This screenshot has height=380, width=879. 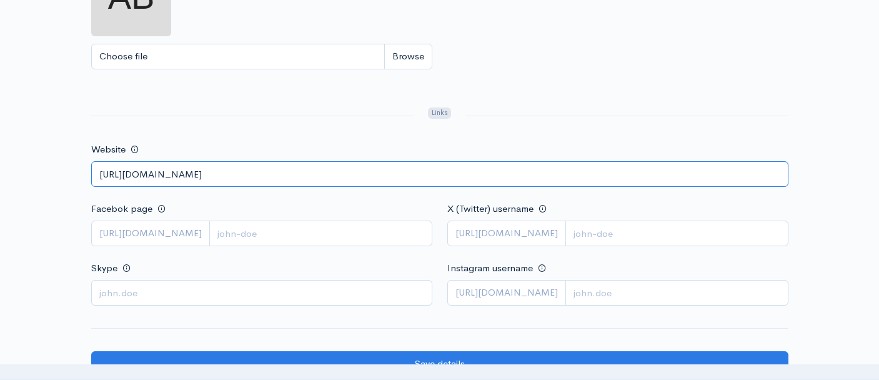 I want to click on label: Website, so click(x=108, y=149).